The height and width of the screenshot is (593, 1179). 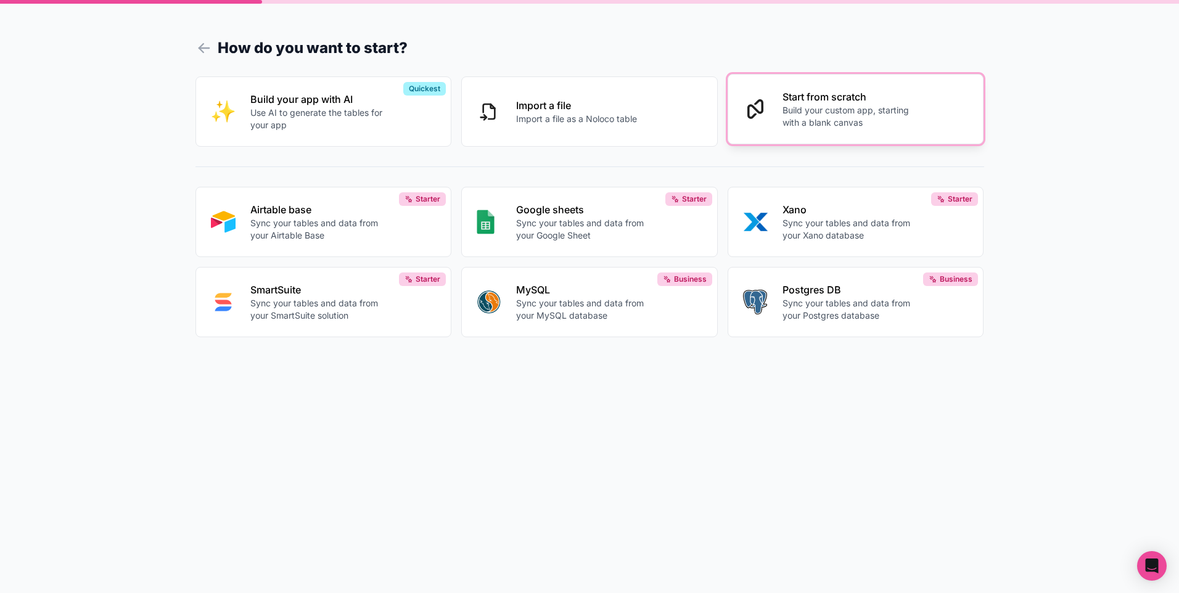 What do you see at coordinates (851, 210) in the screenshot?
I see `p: Xano` at bounding box center [851, 210].